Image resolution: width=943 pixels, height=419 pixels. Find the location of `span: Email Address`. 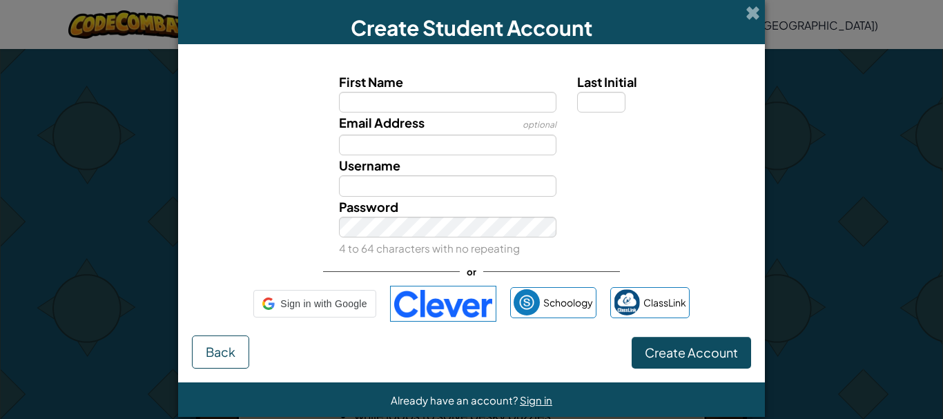

span: Email Address is located at coordinates (382, 122).